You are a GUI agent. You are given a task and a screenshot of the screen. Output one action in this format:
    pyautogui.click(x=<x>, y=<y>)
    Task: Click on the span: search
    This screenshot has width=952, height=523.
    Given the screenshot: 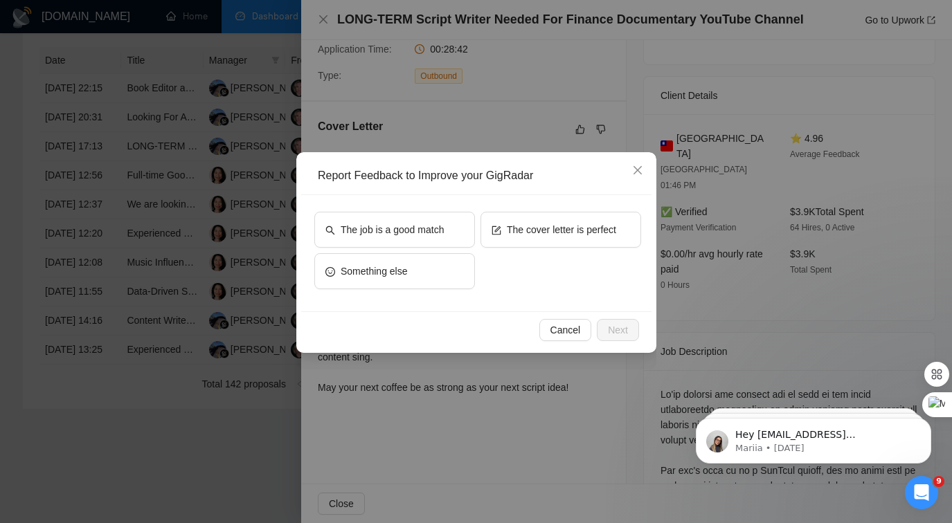 What is the action you would take?
    pyautogui.click(x=330, y=229)
    